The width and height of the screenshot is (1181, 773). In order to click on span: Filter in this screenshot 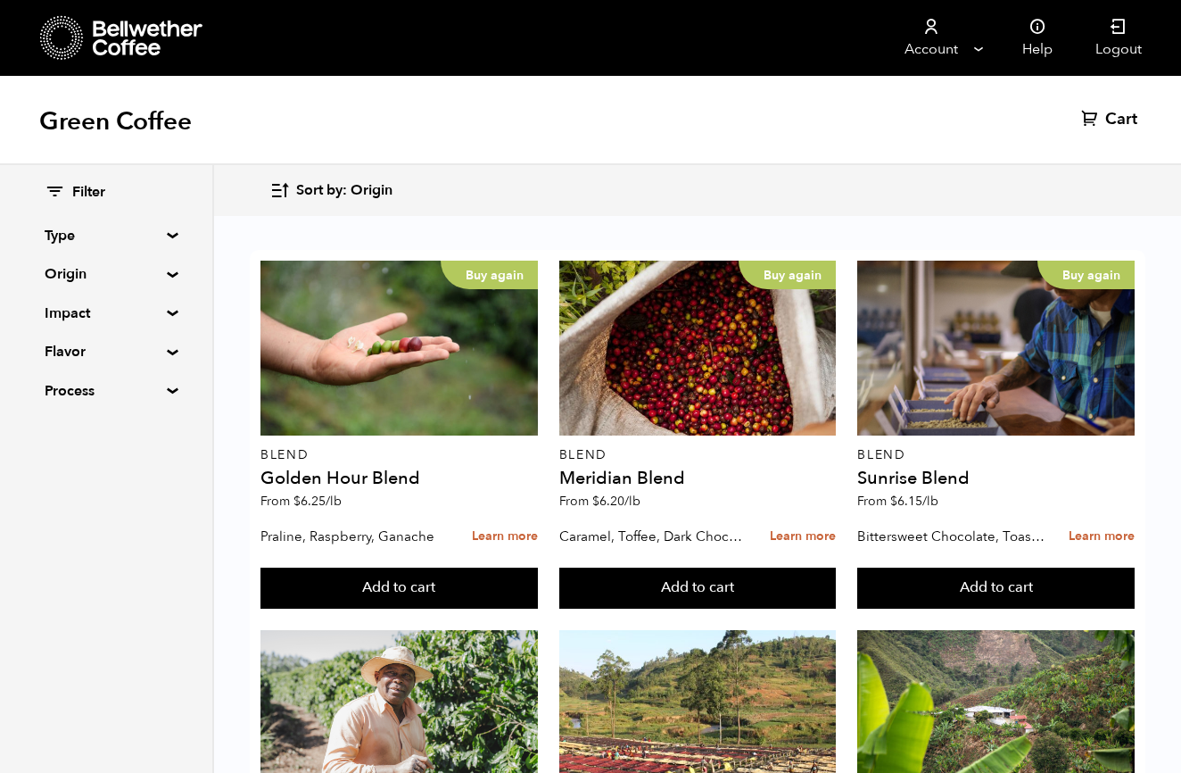, I will do `click(88, 193)`.